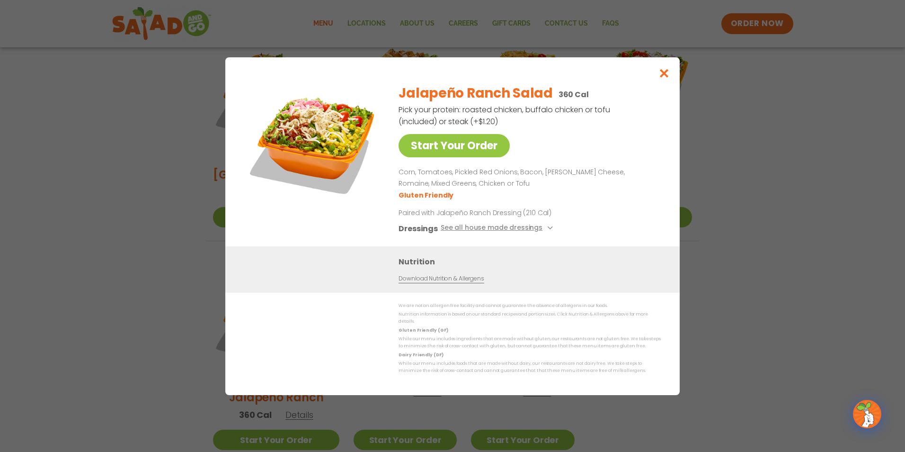 The image size is (905, 452). Describe the element at coordinates (475, 93) in the screenshot. I see `h2: Jalapeño Ranch Salad` at that location.